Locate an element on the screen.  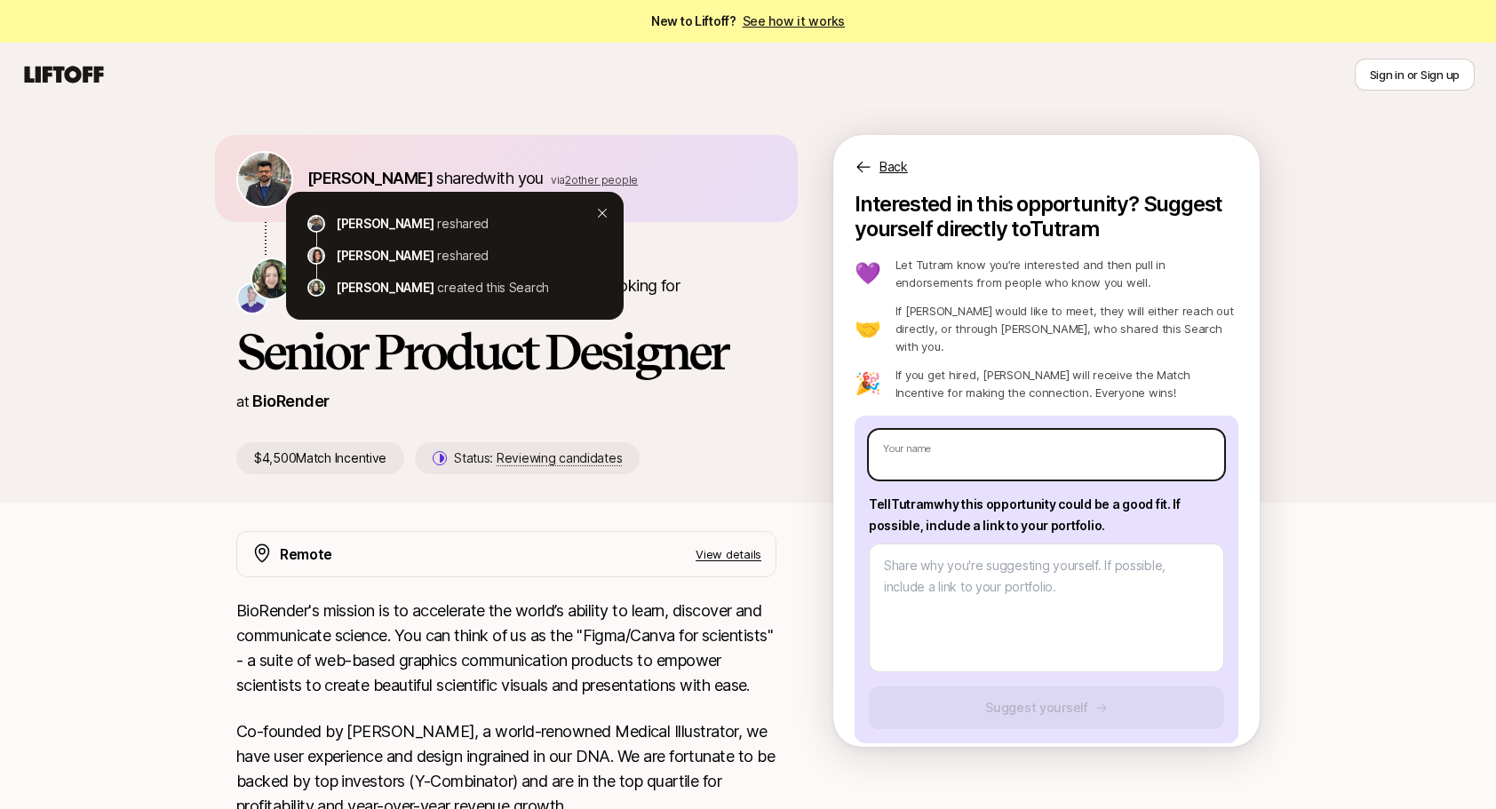
p: at is located at coordinates (242, 401).